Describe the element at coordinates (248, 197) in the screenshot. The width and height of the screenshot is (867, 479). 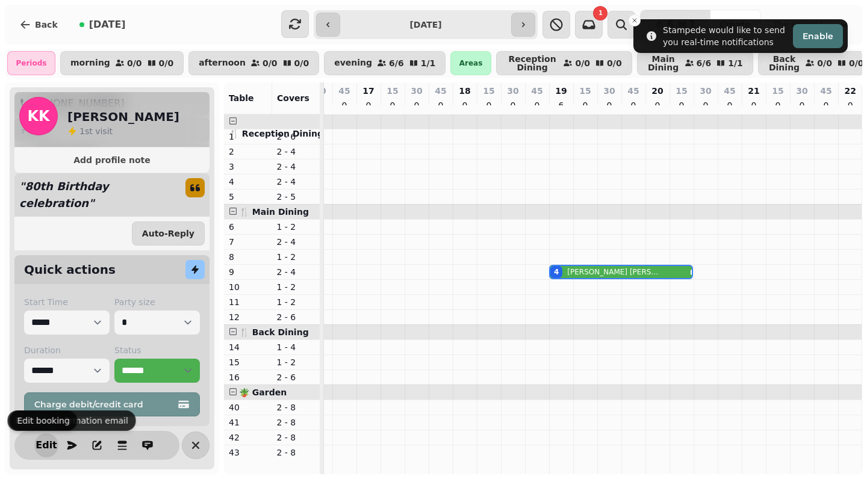
I see `p: 5` at that location.